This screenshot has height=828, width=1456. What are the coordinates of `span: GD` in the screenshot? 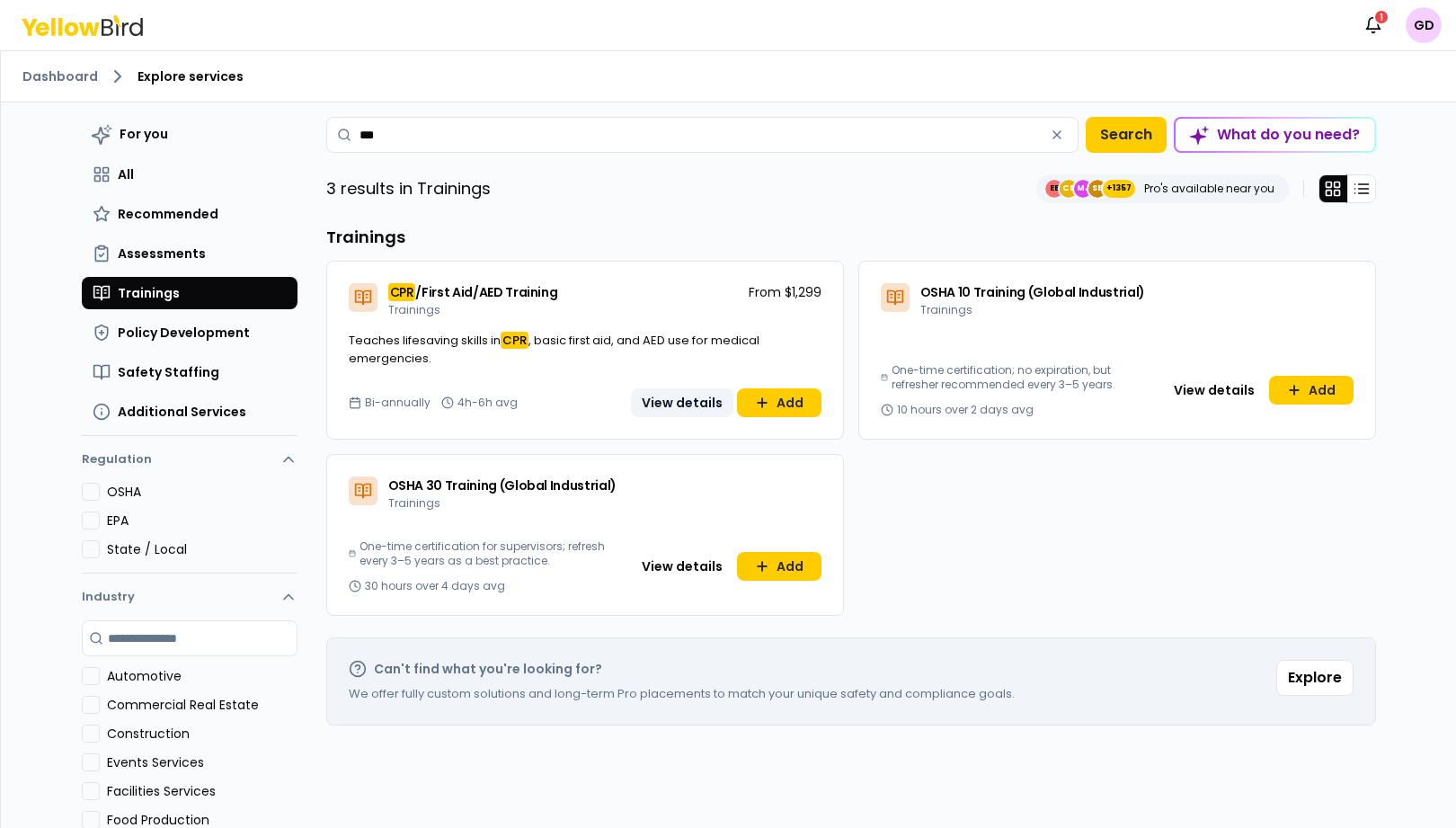 It's located at (1424, 25).